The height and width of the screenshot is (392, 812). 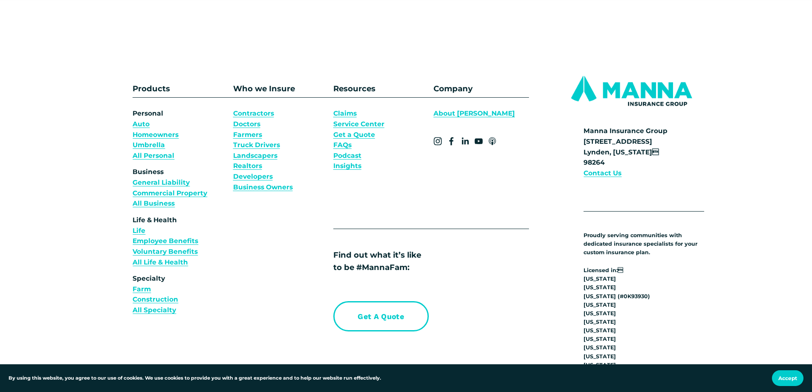 What do you see at coordinates (160, 262) in the screenshot?
I see `a: All Life & Health` at bounding box center [160, 262].